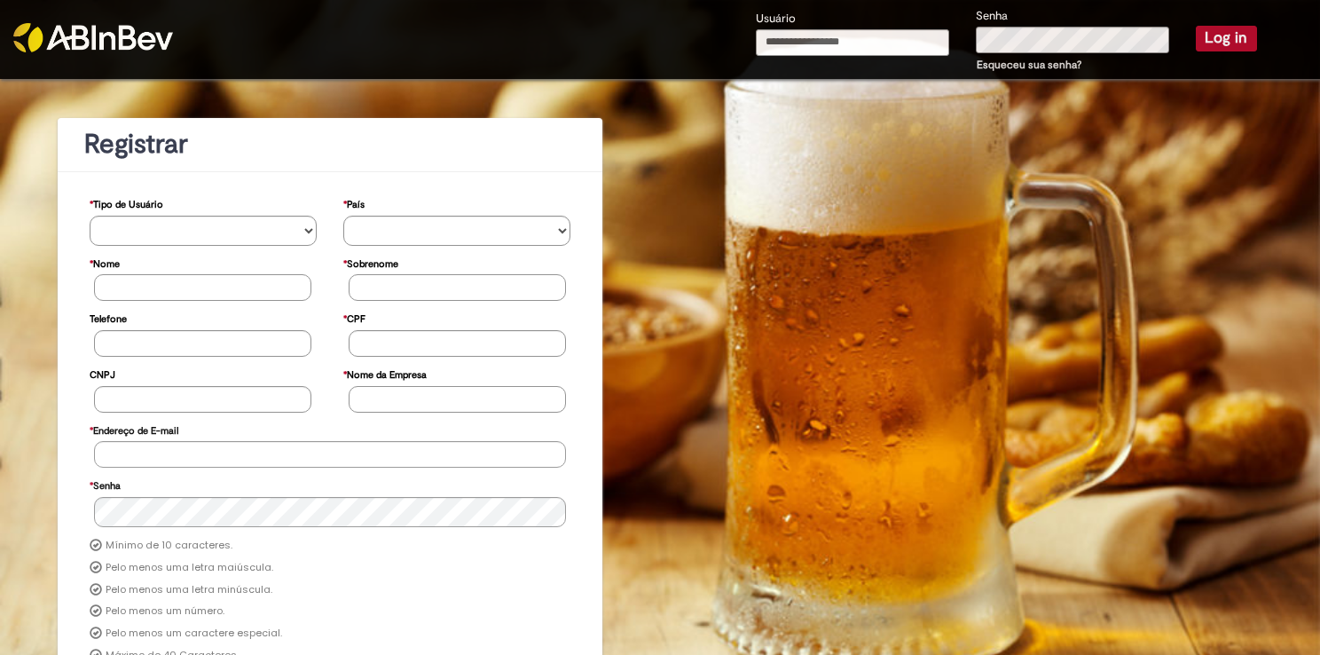 This screenshot has height=655, width=1320. What do you see at coordinates (126, 202) in the screenshot?
I see `label: Tipo de Usuário` at bounding box center [126, 202].